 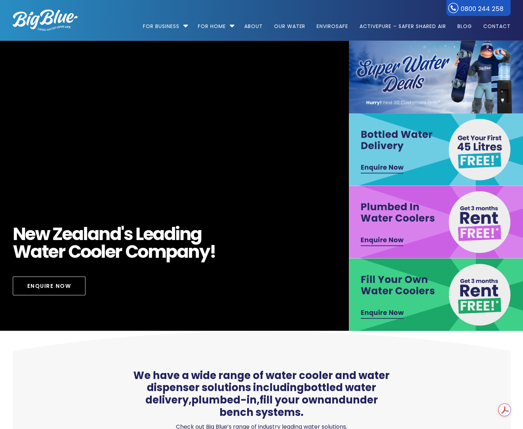 I want to click on span: p, so click(x=171, y=252).